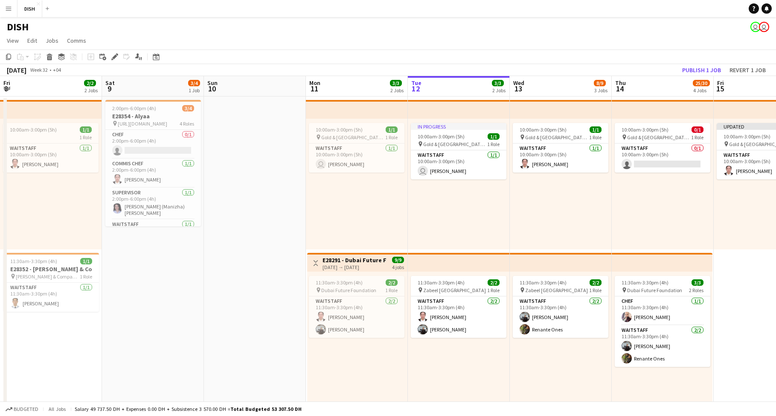 Image resolution: width=776 pixels, height=416 pixels. What do you see at coordinates (6, 88) in the screenshot?
I see `span: 8` at bounding box center [6, 88].